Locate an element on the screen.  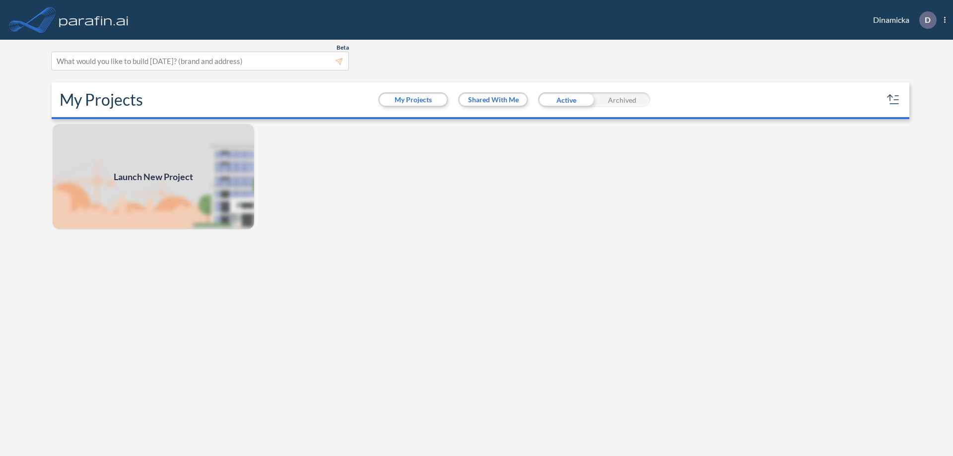
a: Launch New Project is located at coordinates (153, 177).